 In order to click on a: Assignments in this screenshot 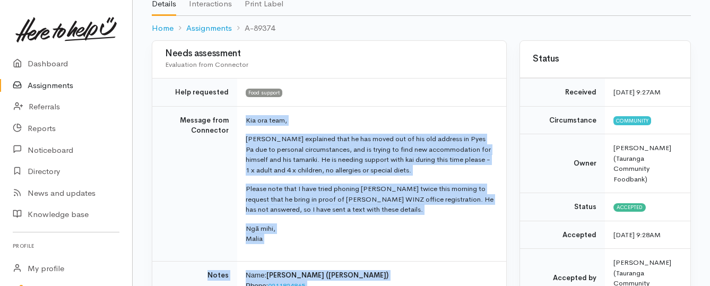, I will do `click(209, 28)`.